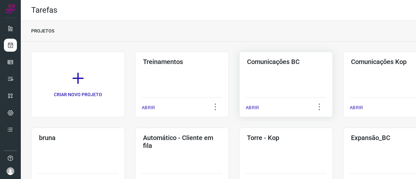 The width and height of the screenshot is (416, 179). What do you see at coordinates (10, 171) in the screenshot?
I see `img: avatar-user-boy.jpg` at bounding box center [10, 171].